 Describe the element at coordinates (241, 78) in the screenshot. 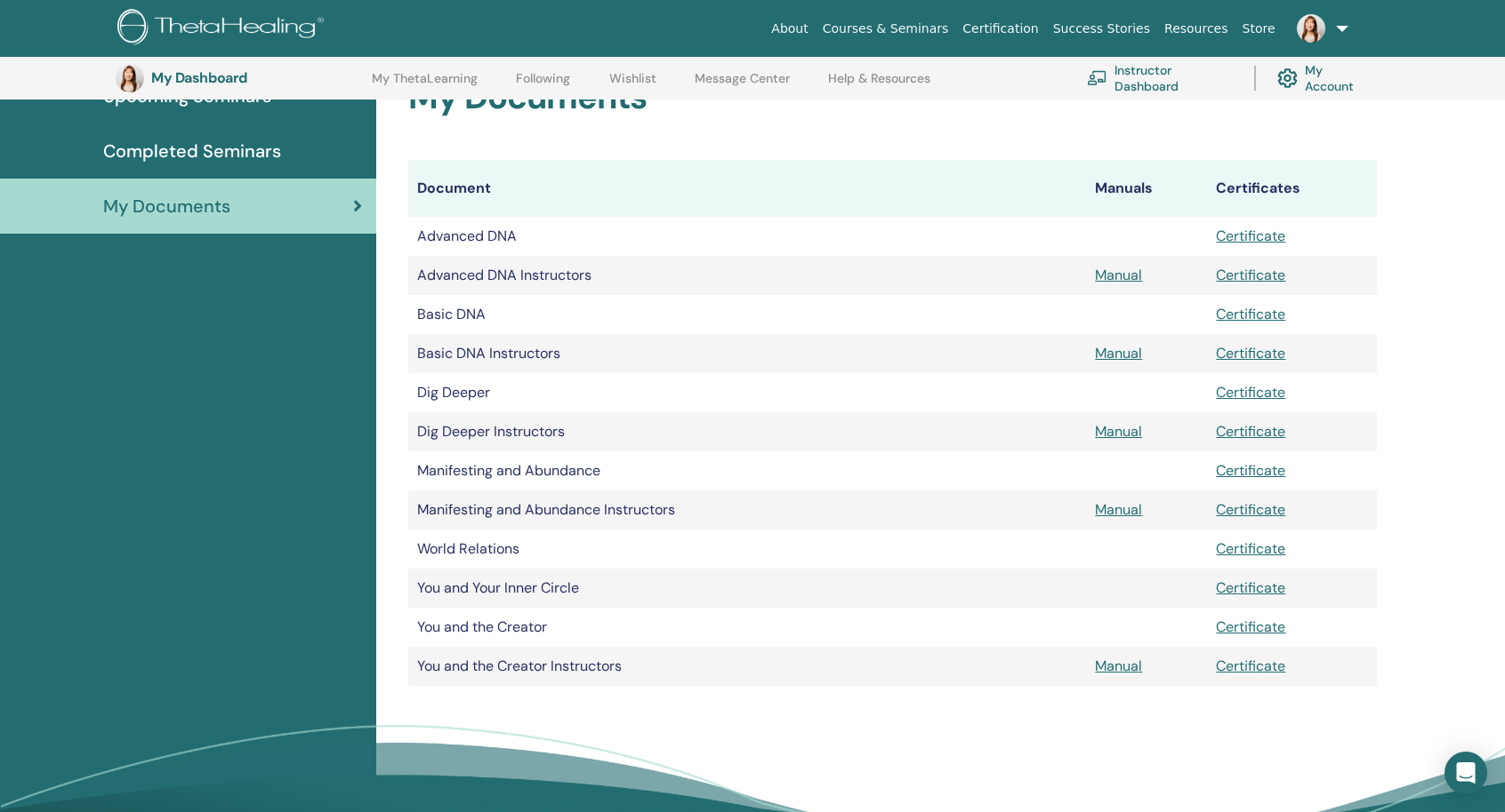

I see `h3: My Dashboard` at that location.